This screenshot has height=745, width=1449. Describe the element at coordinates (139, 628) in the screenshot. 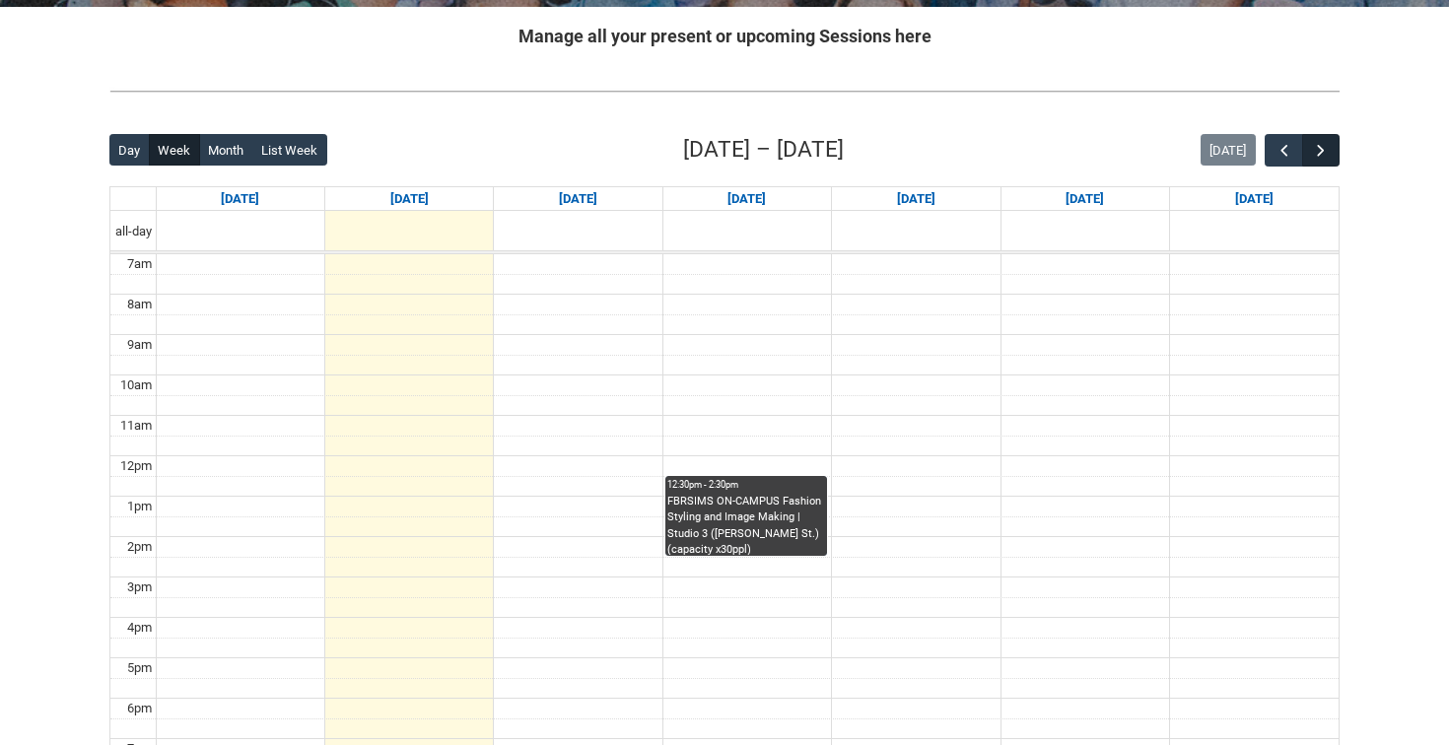

I see `div: 4pm` at that location.